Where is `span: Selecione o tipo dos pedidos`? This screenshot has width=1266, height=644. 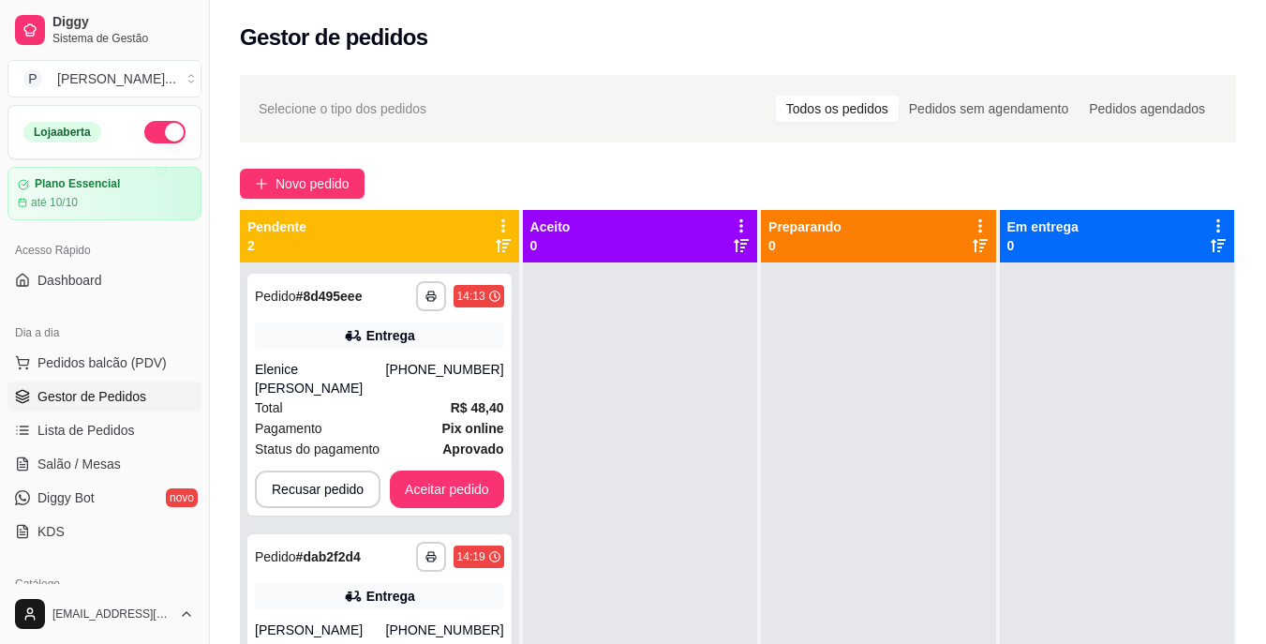 span: Selecione o tipo dos pedidos is located at coordinates (342, 109).